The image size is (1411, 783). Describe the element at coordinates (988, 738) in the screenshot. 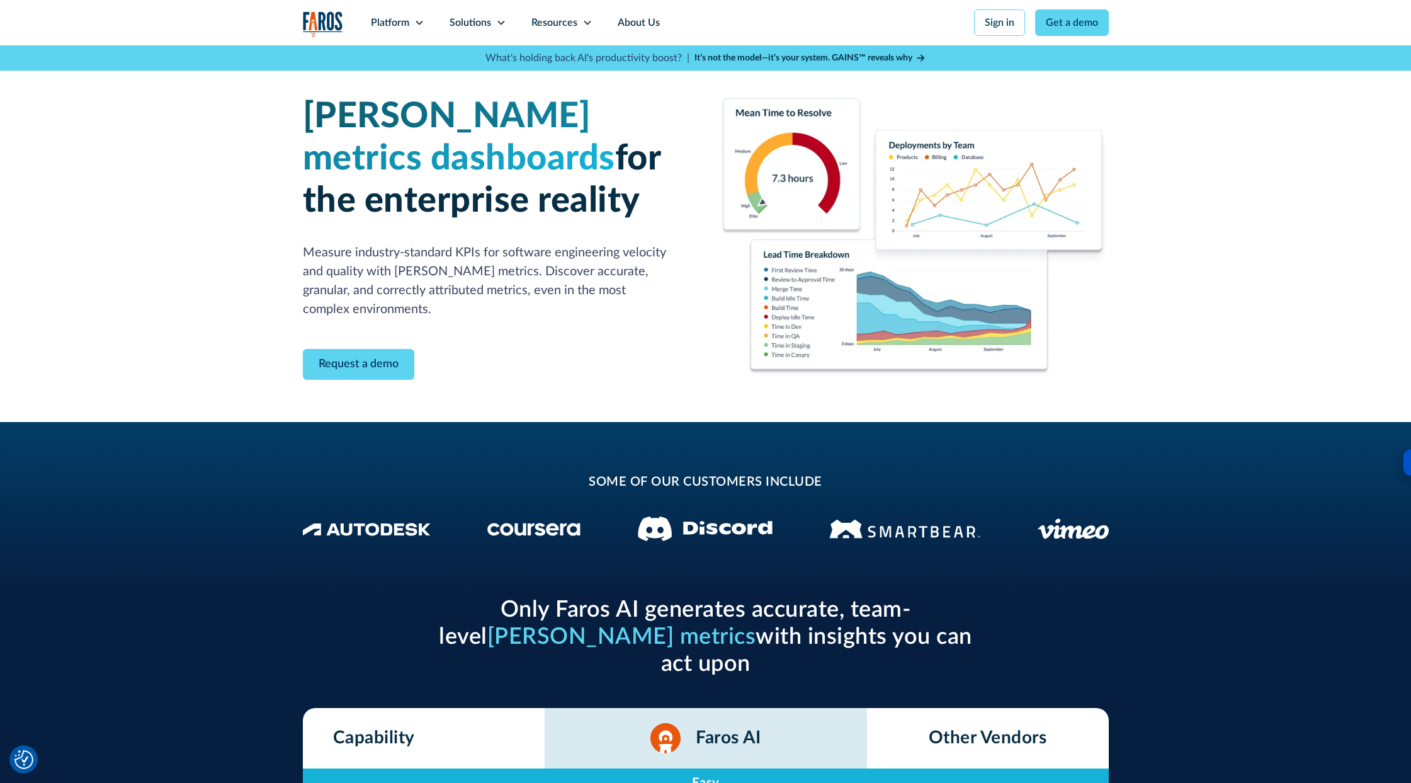

I see `div: Other Vendors` at that location.